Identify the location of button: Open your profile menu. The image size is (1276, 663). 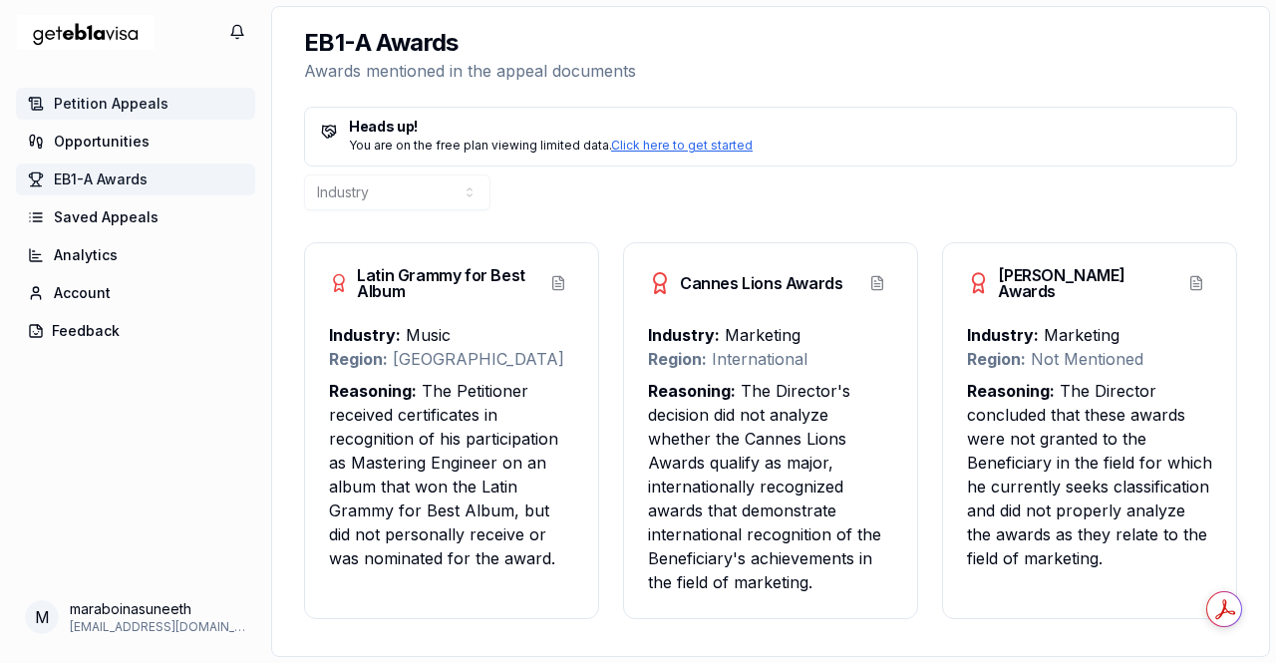
(136, 617).